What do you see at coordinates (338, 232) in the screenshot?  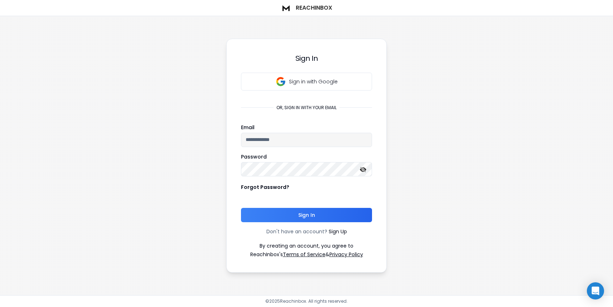 I see `a: Sign Up` at bounding box center [338, 232].